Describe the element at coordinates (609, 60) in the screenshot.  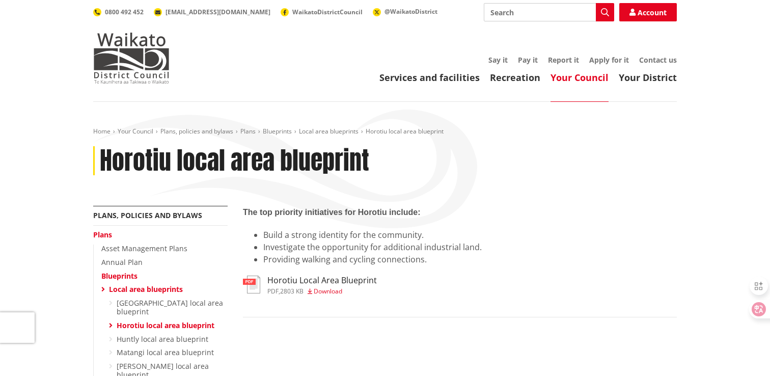
I see `a: Apply for it` at that location.